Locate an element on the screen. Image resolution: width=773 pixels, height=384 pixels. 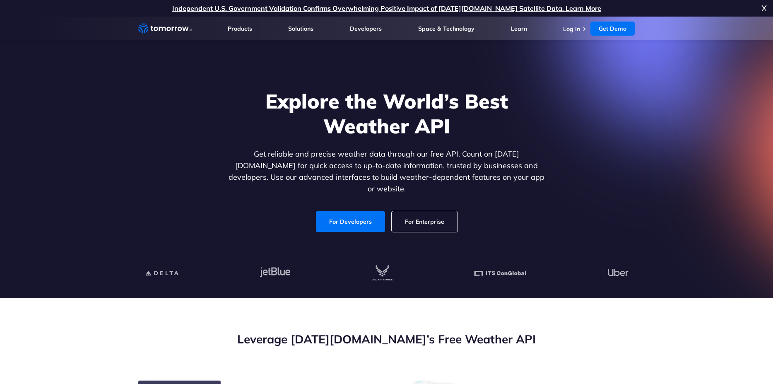
a: Learn is located at coordinates (519, 29).